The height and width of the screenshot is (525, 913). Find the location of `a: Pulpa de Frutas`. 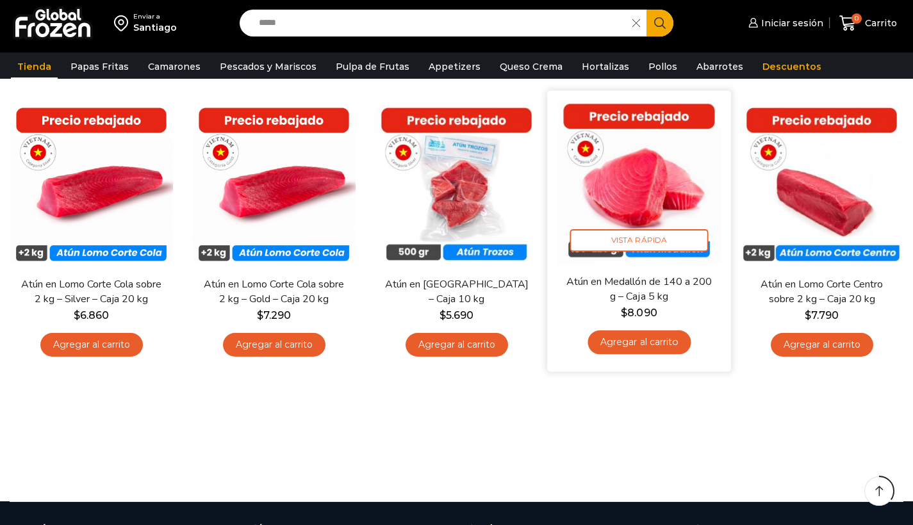

a: Pulpa de Frutas is located at coordinates (372, 67).